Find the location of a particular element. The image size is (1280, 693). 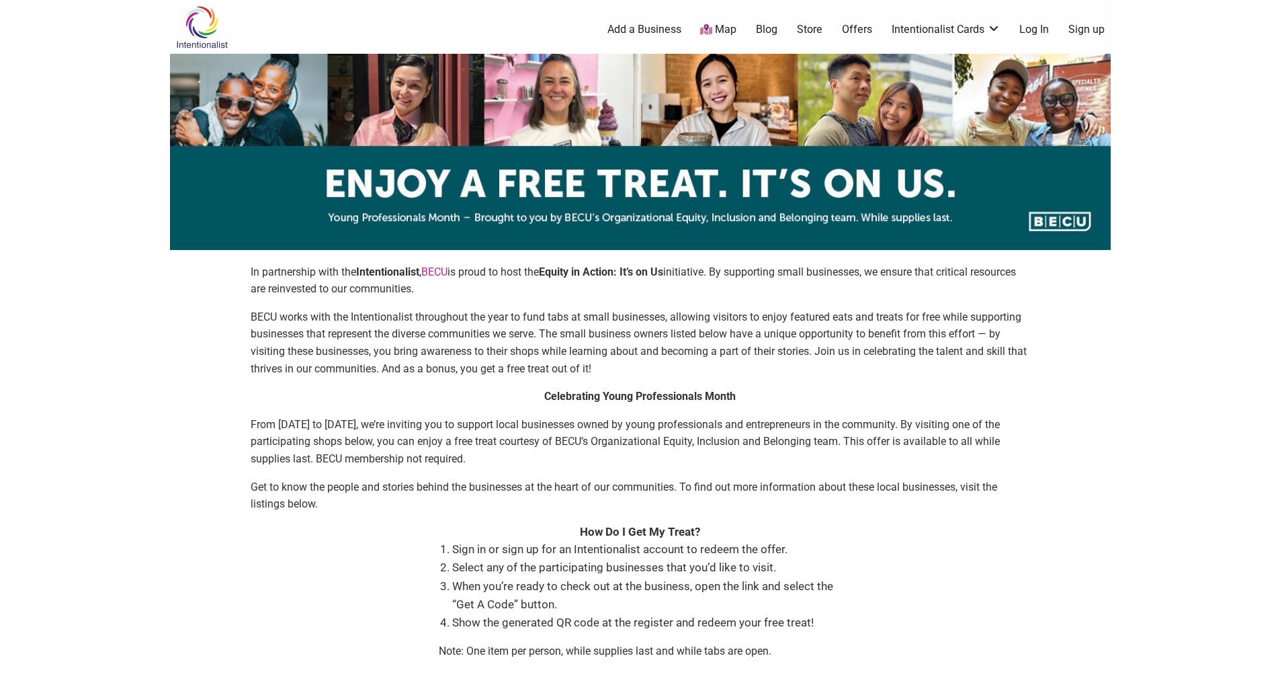

li: Intentionalist Cards is located at coordinates (946, 30).